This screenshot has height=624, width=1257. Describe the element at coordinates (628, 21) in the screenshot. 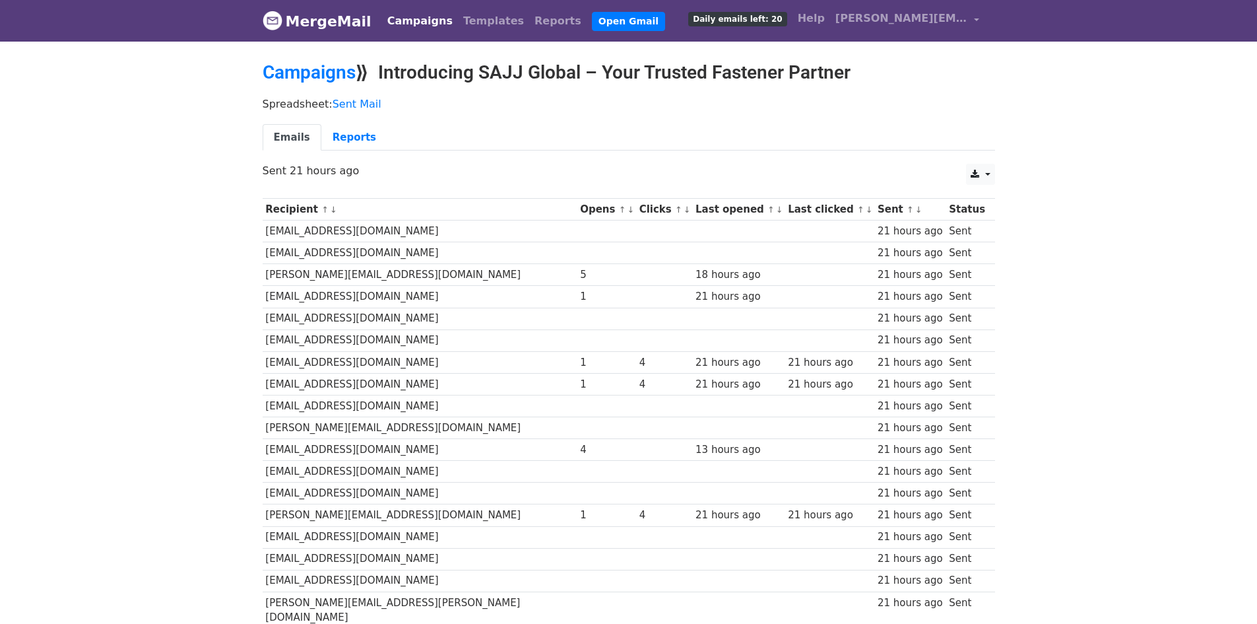

I see `a: Open Gmail` at that location.